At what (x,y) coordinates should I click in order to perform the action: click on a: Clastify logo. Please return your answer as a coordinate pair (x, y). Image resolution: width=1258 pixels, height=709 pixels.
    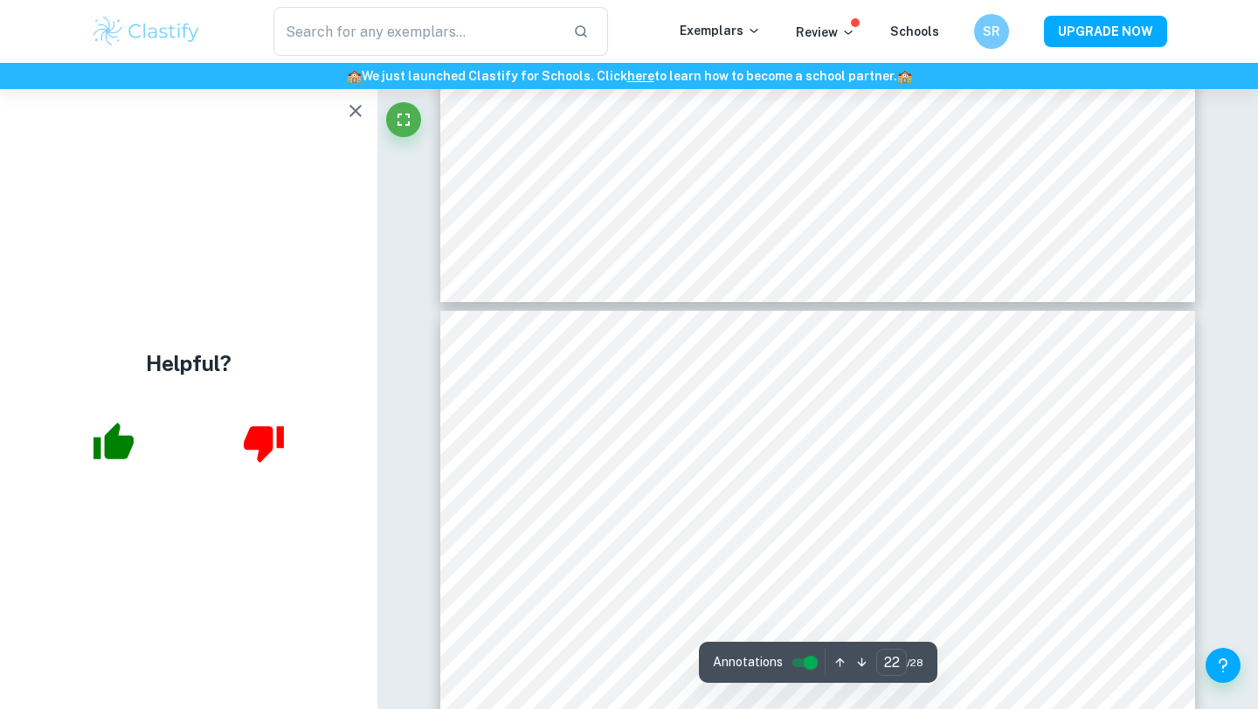
    Looking at the image, I should click on (146, 31).